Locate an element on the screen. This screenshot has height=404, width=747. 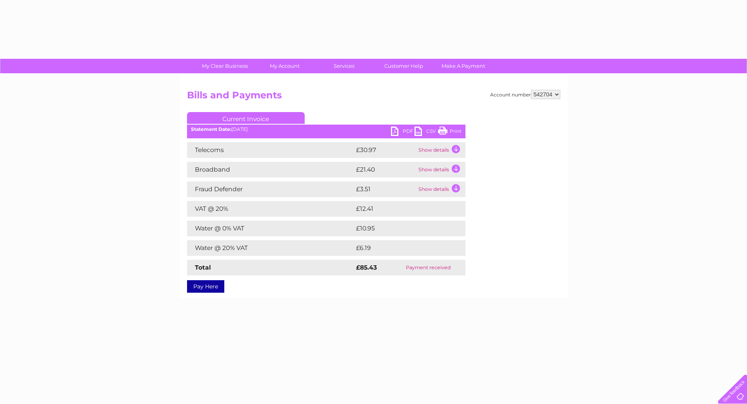
td: Payment received is located at coordinates (428, 268).